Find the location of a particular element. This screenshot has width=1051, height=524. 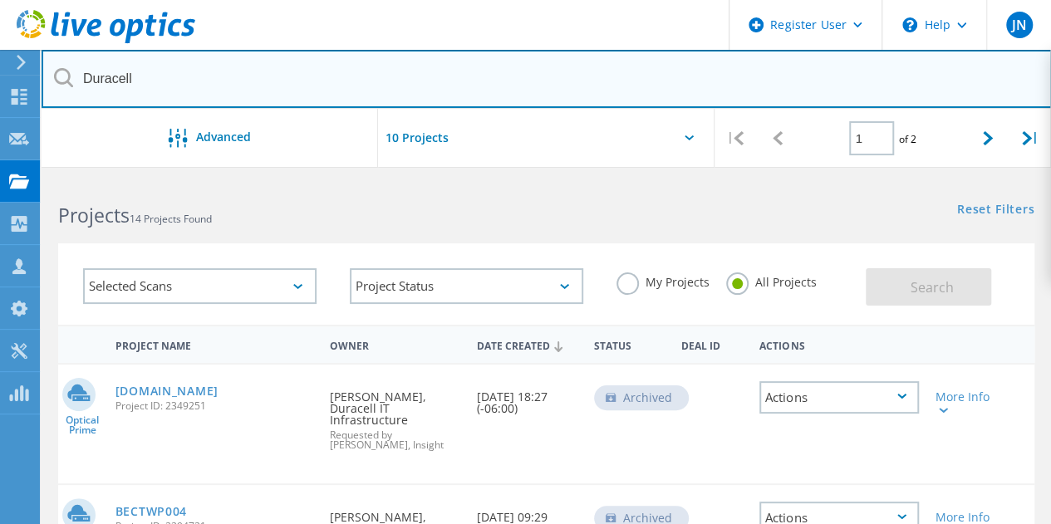

div: Project Status is located at coordinates (466, 286).